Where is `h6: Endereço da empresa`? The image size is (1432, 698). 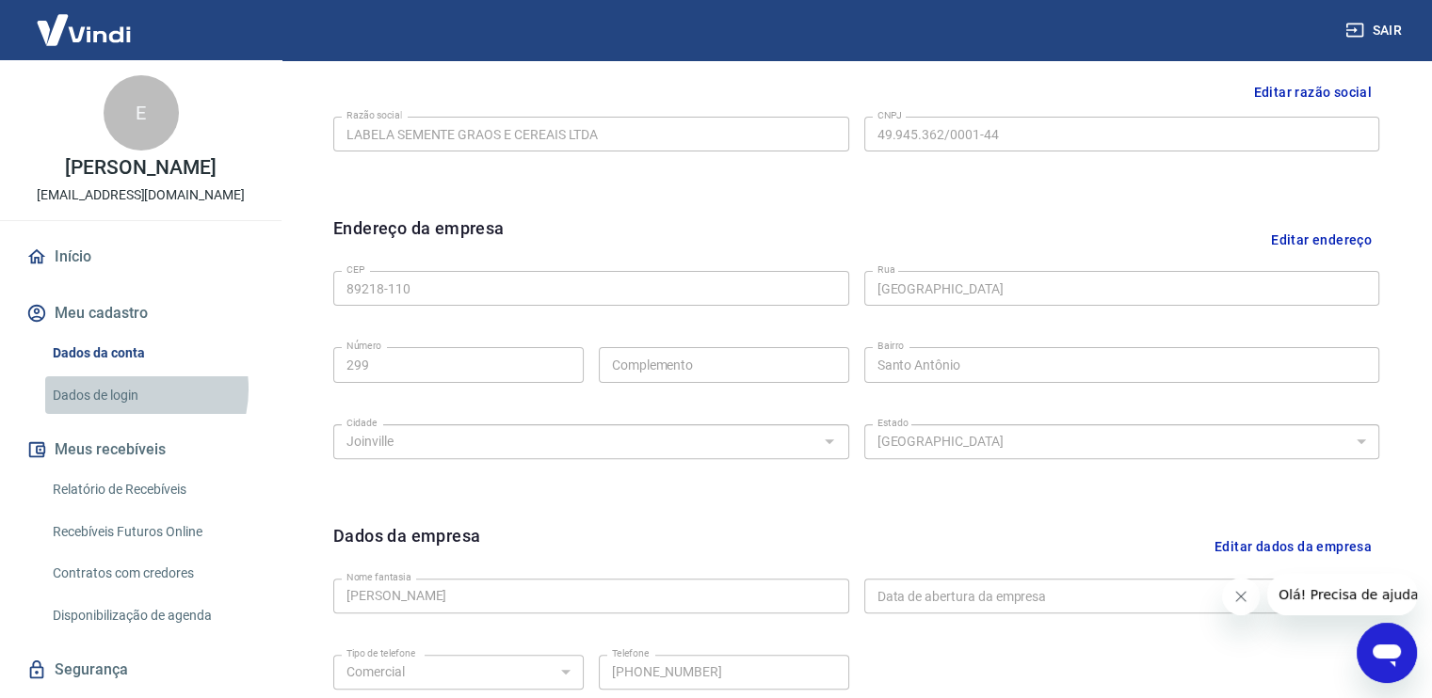
h6: Endereço da empresa is located at coordinates (419, 239).